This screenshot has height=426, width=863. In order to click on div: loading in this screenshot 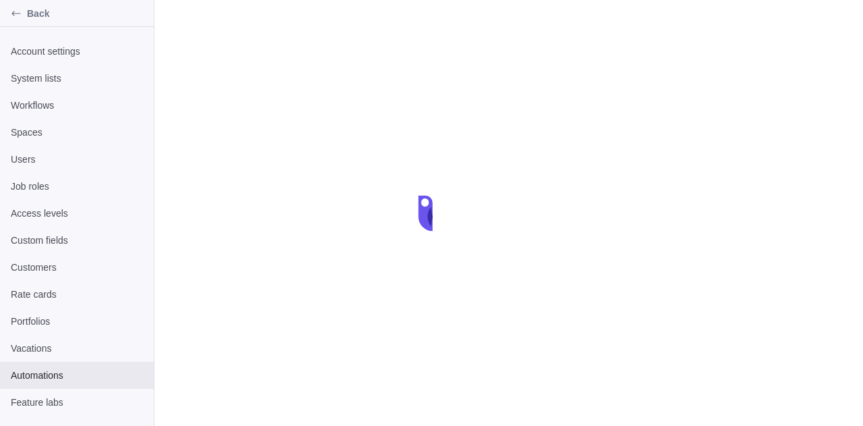, I will do `click(432, 213)`.